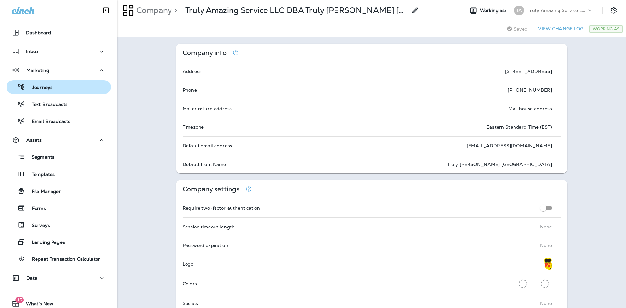 This screenshot has height=308, width=626. I want to click on p: Session timeout length, so click(209, 227).